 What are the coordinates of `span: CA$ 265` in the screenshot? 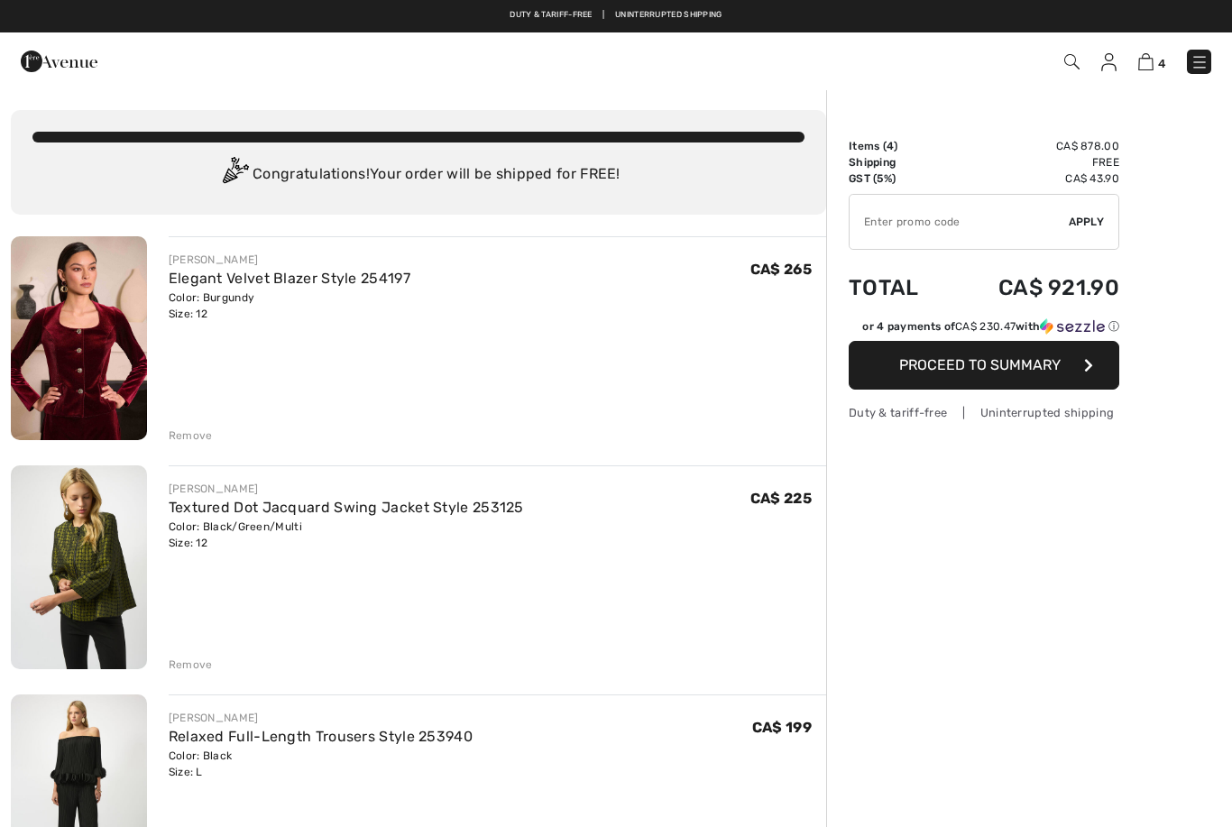 It's located at (781, 269).